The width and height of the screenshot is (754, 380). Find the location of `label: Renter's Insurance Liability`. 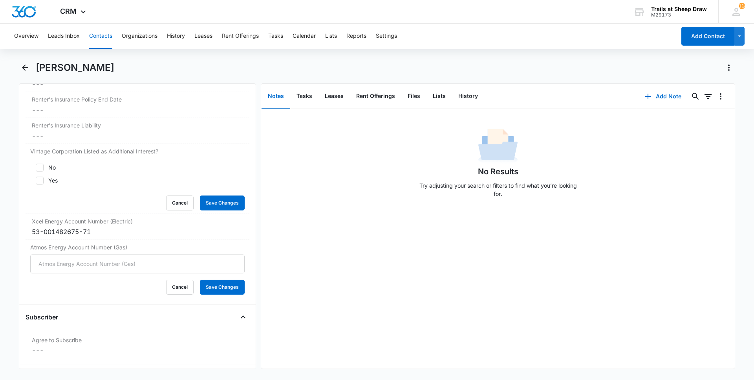

label: Renter's Insurance Liability is located at coordinates (138, 125).